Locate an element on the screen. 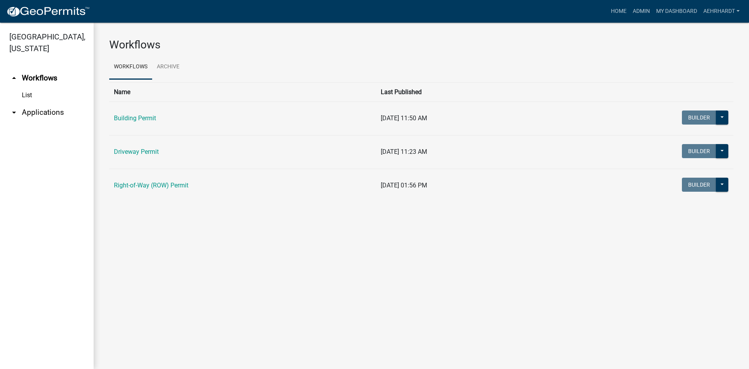 The width and height of the screenshot is (749, 369). a: Home is located at coordinates (619, 11).